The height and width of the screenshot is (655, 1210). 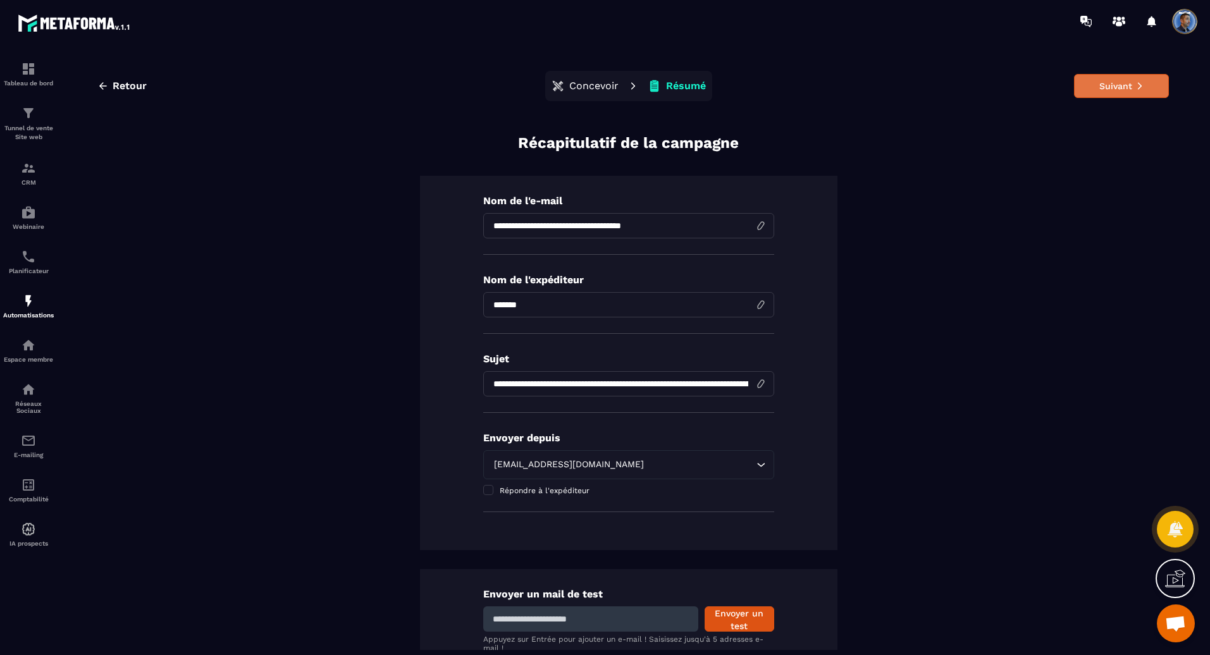 I want to click on div: Ouvrir le chat, so click(x=1176, y=624).